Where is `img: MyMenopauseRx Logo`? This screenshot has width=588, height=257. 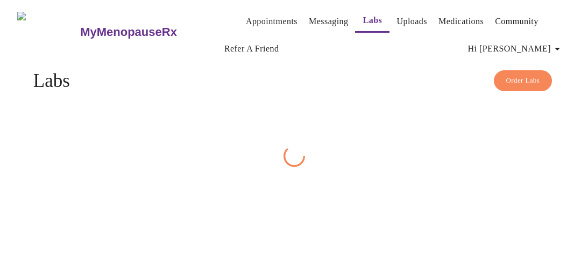 img: MyMenopauseRx Logo is located at coordinates (48, 32).